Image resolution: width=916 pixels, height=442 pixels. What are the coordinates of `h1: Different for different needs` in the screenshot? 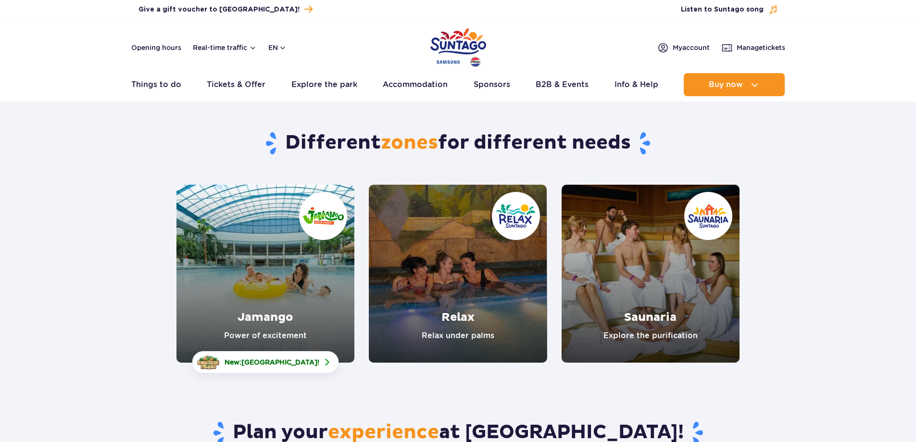 It's located at (458, 143).